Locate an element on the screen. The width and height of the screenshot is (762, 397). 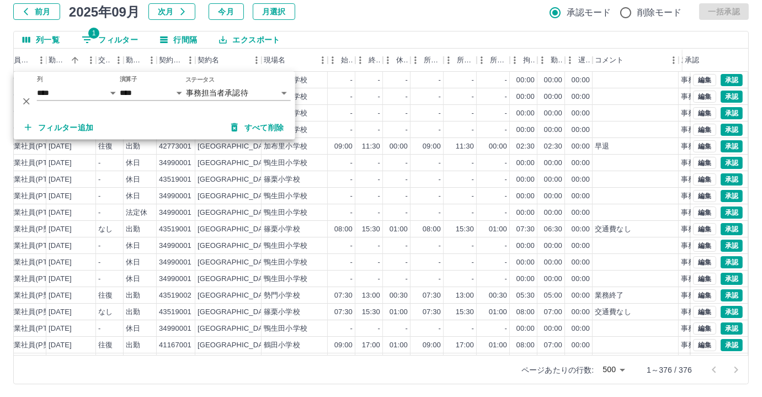
div: 11:30 is located at coordinates (371, 146).